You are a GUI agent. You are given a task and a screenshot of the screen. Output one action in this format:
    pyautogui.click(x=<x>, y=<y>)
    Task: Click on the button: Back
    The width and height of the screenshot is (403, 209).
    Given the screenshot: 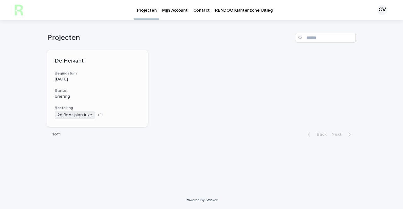 What is the action you would take?
    pyautogui.click(x=316, y=135)
    